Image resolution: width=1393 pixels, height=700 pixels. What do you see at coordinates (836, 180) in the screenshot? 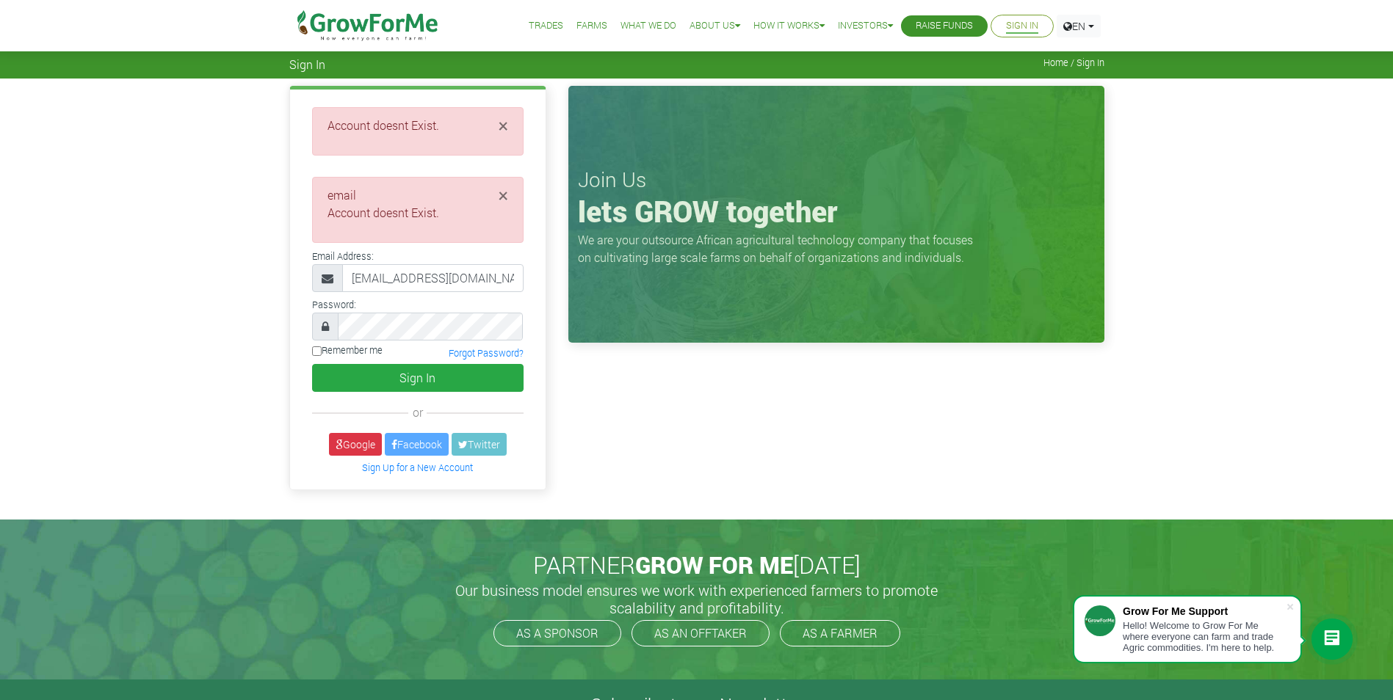
I see `h3: Join Us` at bounding box center [836, 180].